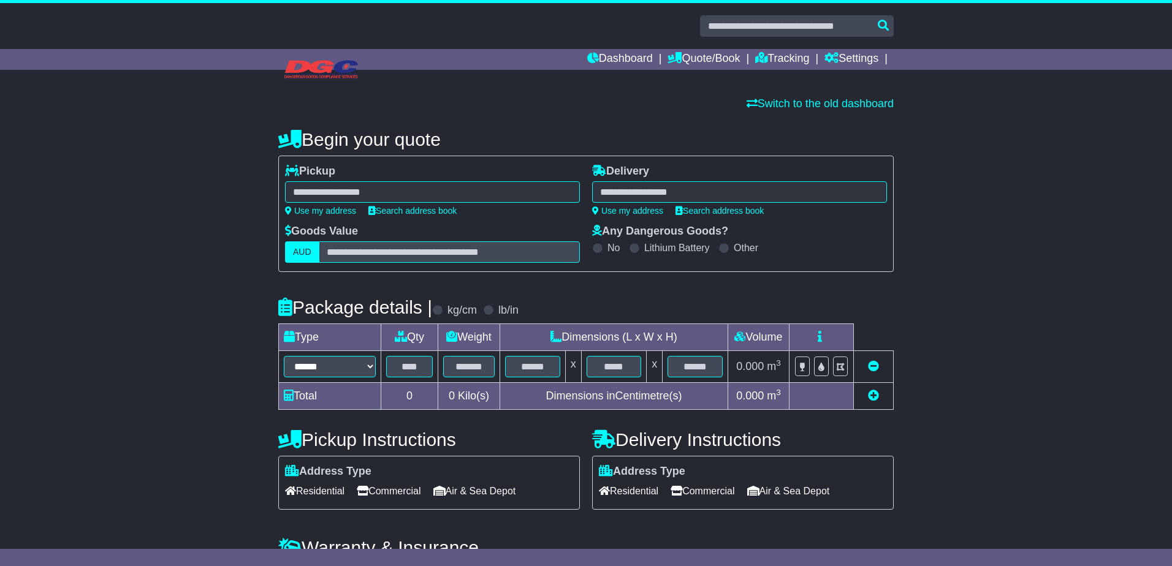  I want to click on td: Volume, so click(758, 338).